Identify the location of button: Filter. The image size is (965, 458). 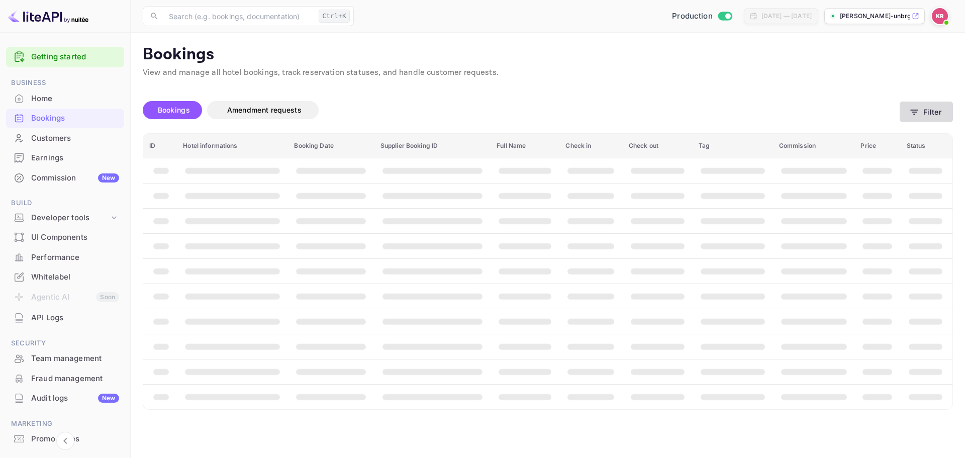
(926, 112).